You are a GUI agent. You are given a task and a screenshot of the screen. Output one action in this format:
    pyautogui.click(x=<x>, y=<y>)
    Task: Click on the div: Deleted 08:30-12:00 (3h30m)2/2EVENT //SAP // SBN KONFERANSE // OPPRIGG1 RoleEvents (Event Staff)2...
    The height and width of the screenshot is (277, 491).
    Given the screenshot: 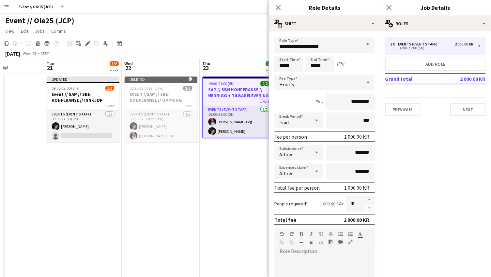 What is the action you would take?
    pyautogui.click(x=161, y=109)
    